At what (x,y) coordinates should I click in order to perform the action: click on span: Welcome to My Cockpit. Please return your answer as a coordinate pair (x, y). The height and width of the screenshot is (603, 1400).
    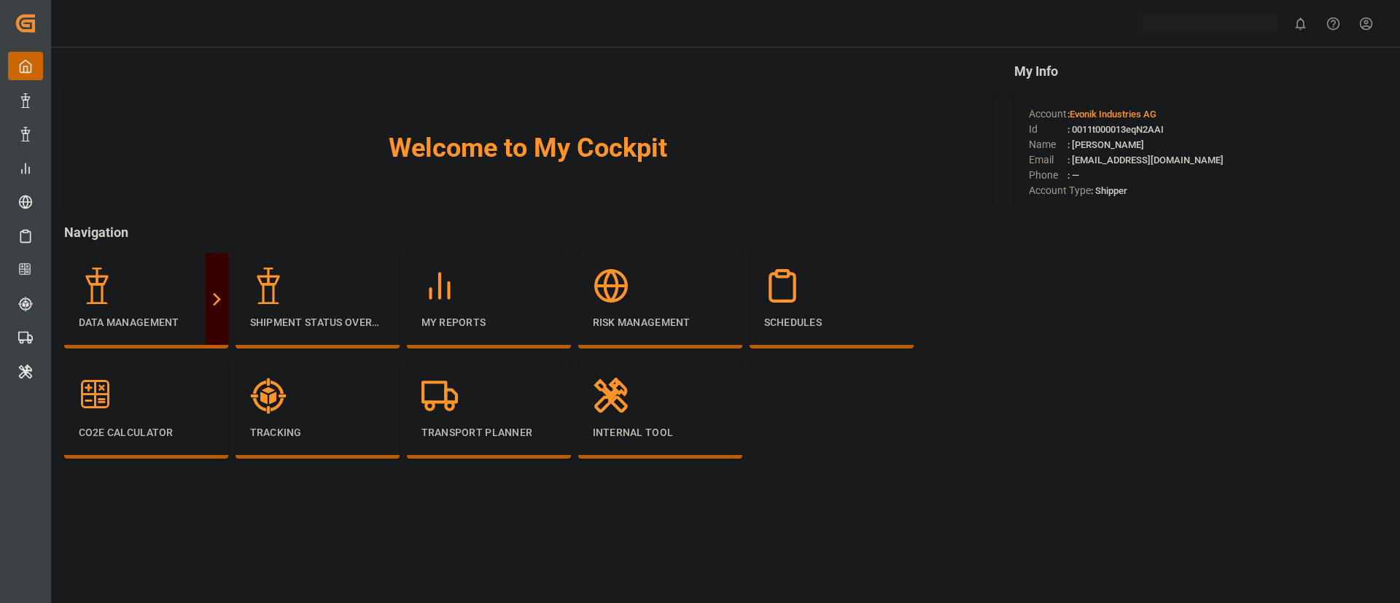
    Looking at the image, I should click on (528, 148).